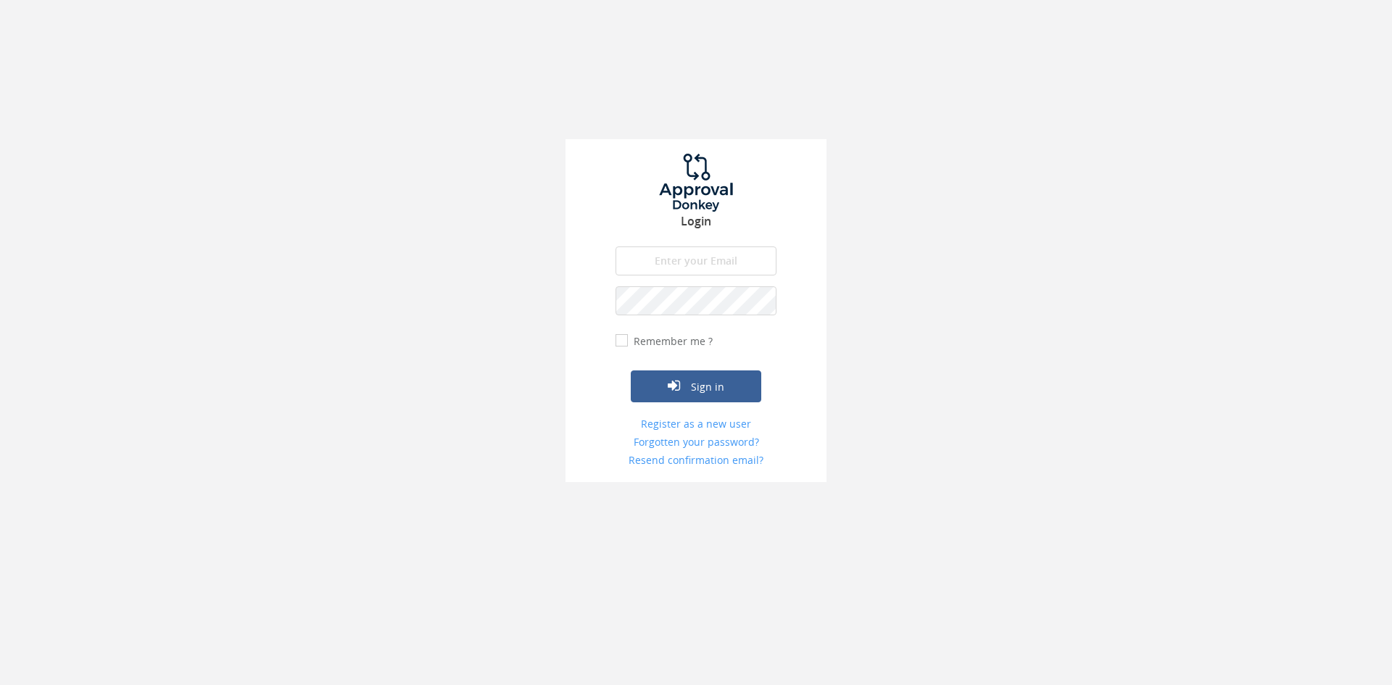 The height and width of the screenshot is (685, 1392). I want to click on label: Remember me ?, so click(671, 341).